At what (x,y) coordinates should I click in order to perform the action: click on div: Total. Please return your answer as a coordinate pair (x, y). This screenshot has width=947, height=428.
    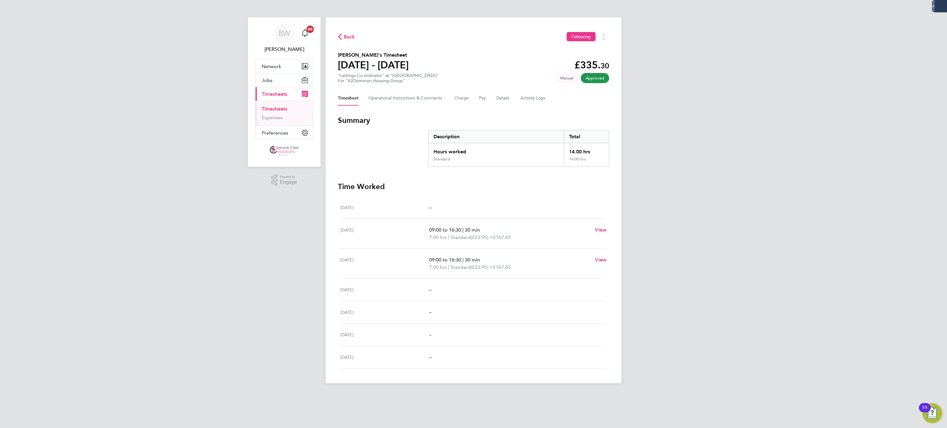
    Looking at the image, I should click on (586, 137).